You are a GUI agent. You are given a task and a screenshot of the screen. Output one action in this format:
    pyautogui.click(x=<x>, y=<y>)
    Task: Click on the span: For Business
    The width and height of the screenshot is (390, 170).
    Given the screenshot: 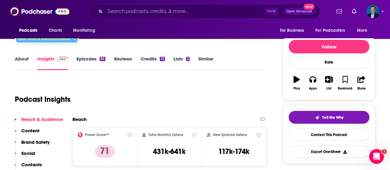 What is the action you would take?
    pyautogui.click(x=292, y=31)
    